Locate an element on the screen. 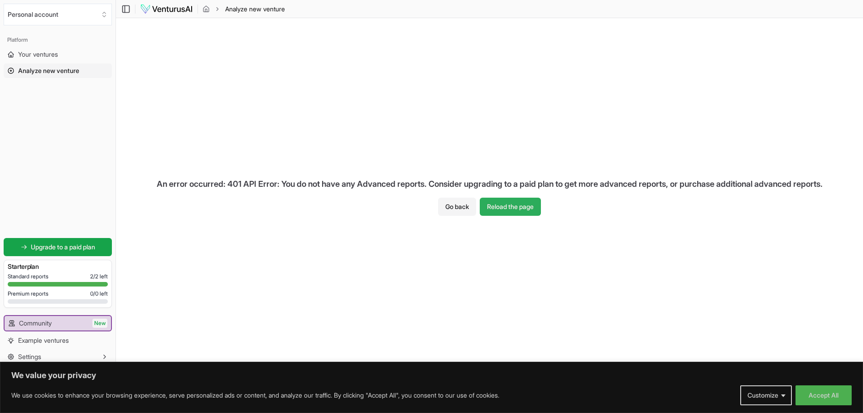  span: Community is located at coordinates (35, 323).